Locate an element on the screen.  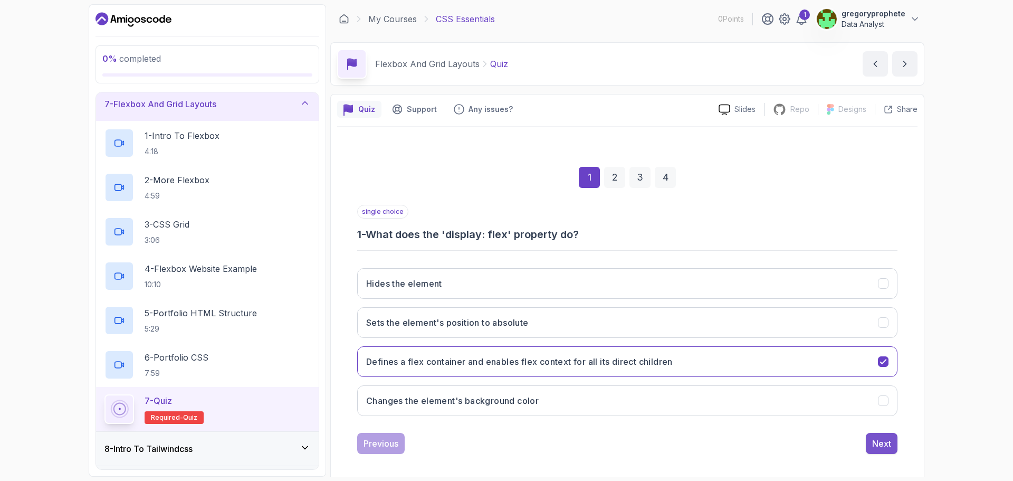
button: 5-Portfolio HTML Structure5:29 is located at coordinates (207, 320).